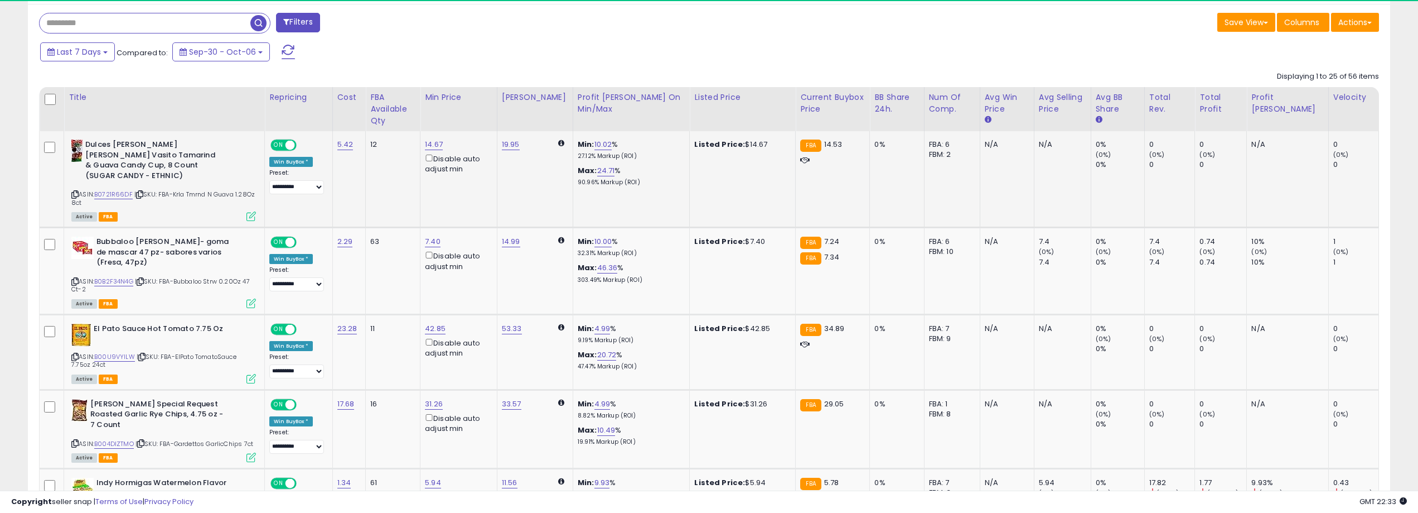 This screenshot has height=513, width=1418. Describe the element at coordinates (511, 144) in the screenshot. I see `a: 19.95` at that location.